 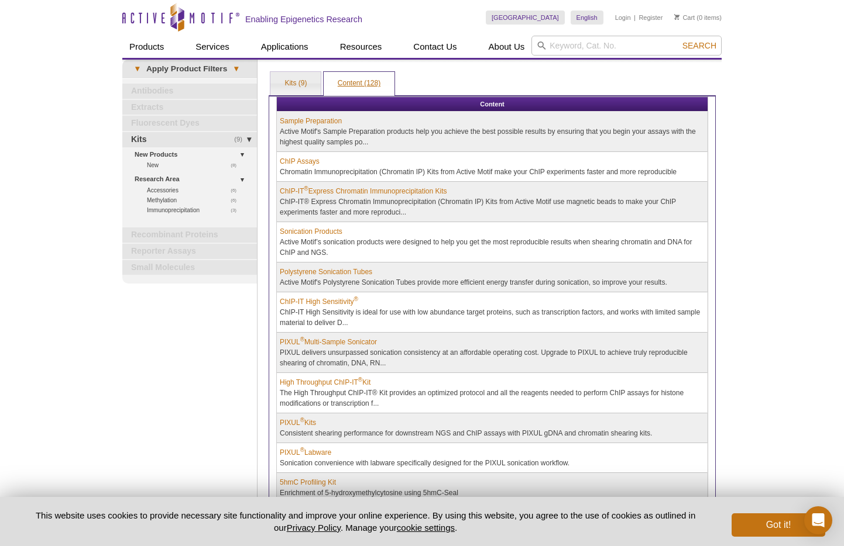 What do you see at coordinates (190, 252) in the screenshot?
I see `a: Reporter Assays` at bounding box center [190, 252].